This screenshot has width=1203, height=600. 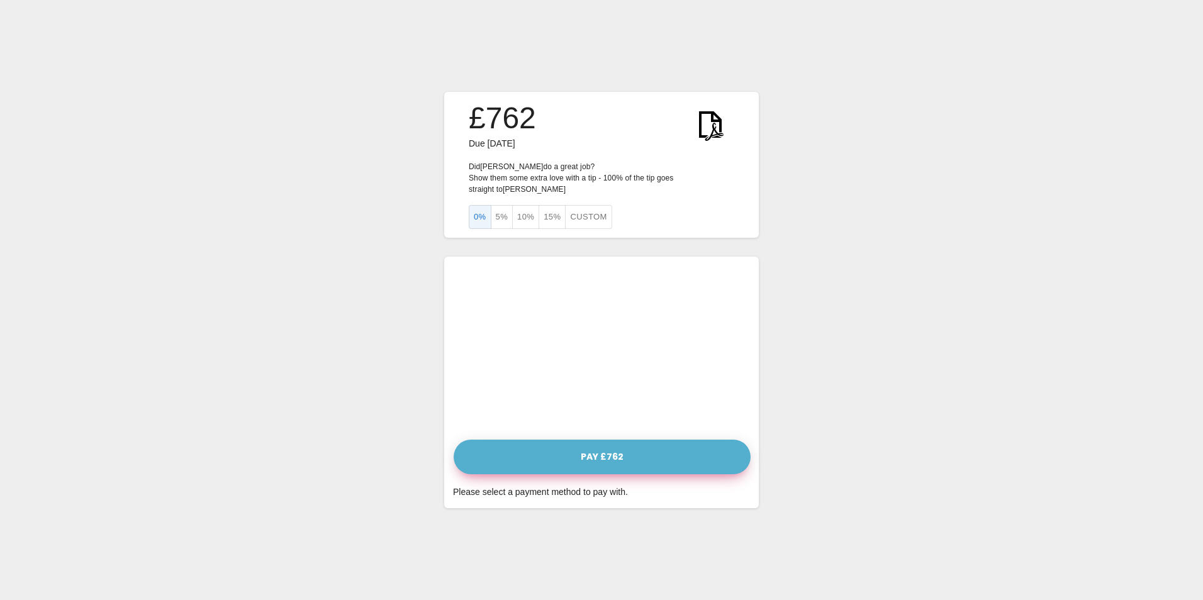 What do you see at coordinates (502, 217) in the screenshot?
I see `button: 5%` at bounding box center [502, 217].